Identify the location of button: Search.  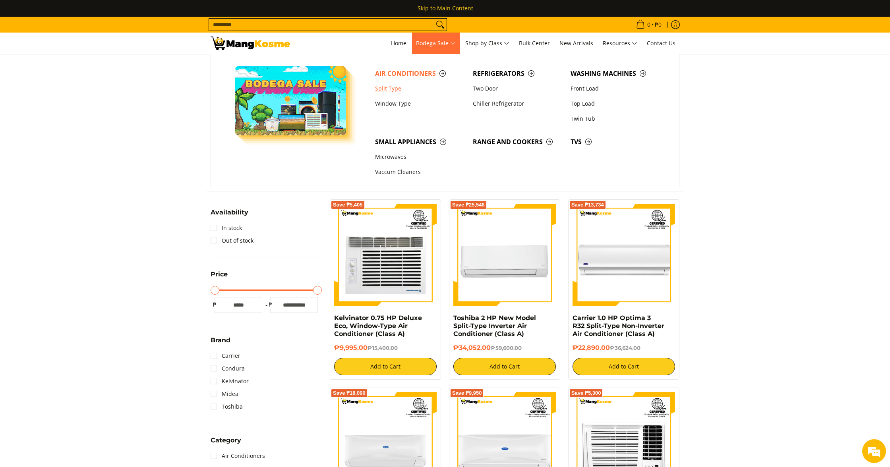
(440, 25).